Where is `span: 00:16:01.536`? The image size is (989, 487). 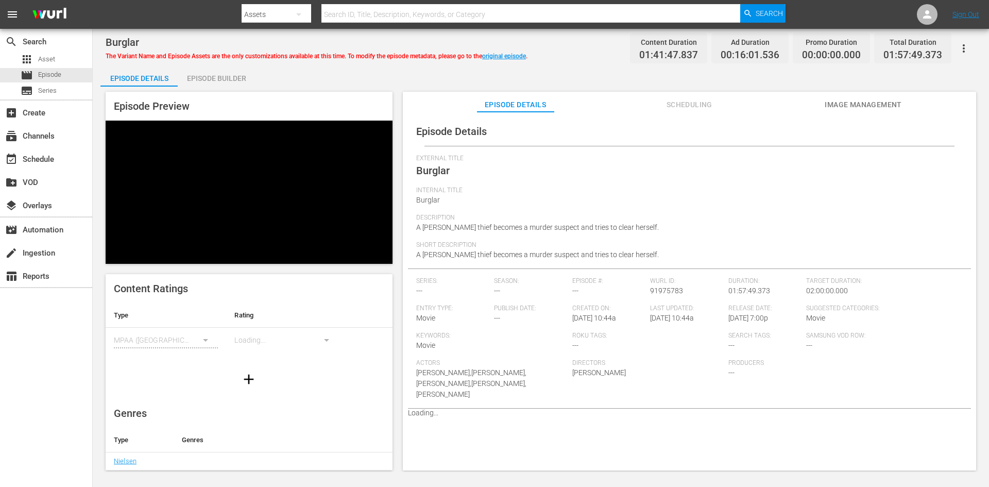 span: 00:16:01.536 is located at coordinates (750, 55).